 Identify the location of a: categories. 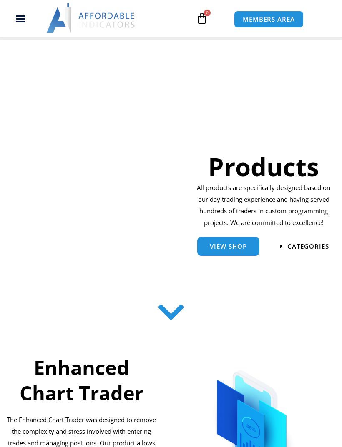
(304, 246).